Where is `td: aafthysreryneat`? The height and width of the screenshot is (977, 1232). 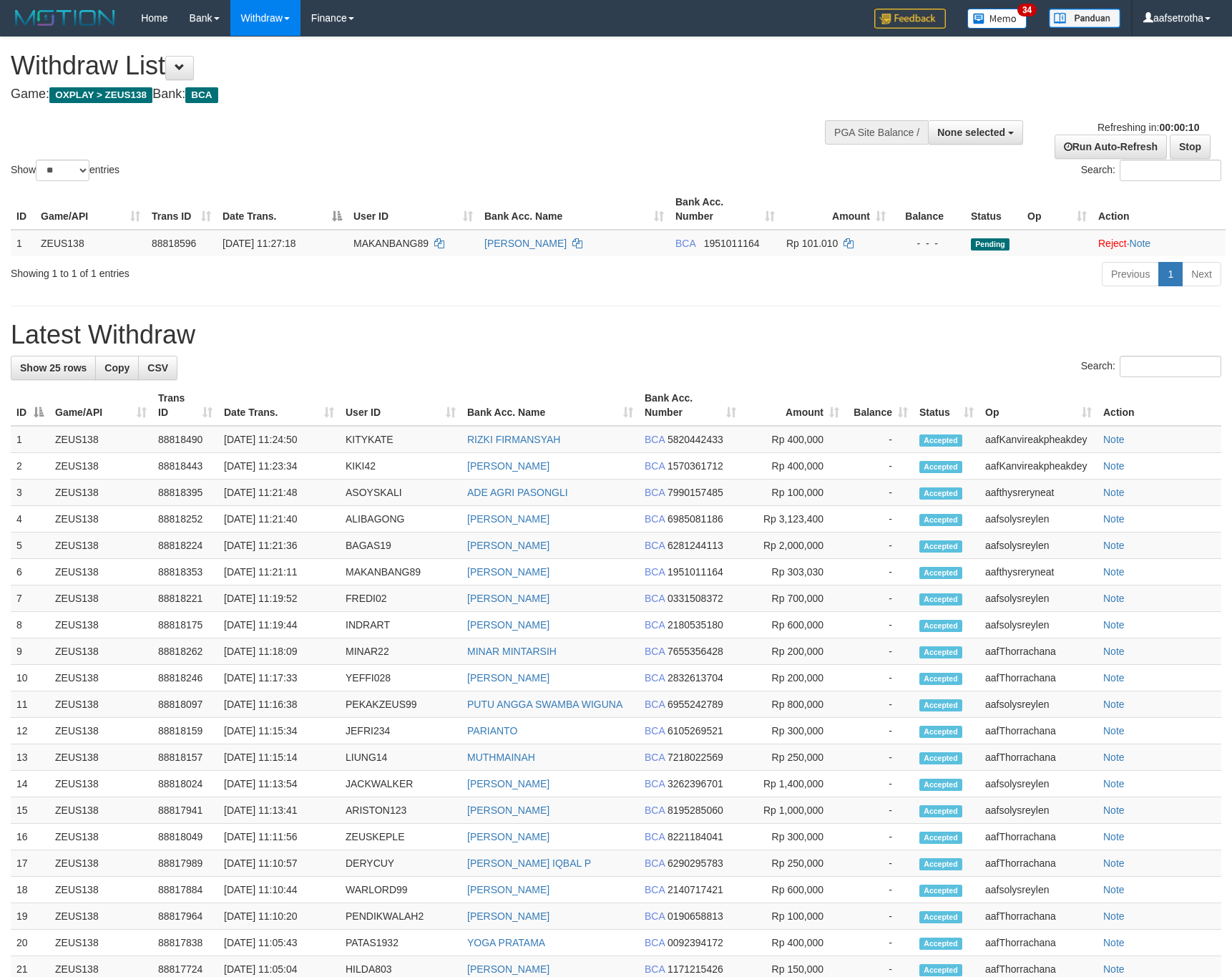 td: aafthysreryneat is located at coordinates (1038, 572).